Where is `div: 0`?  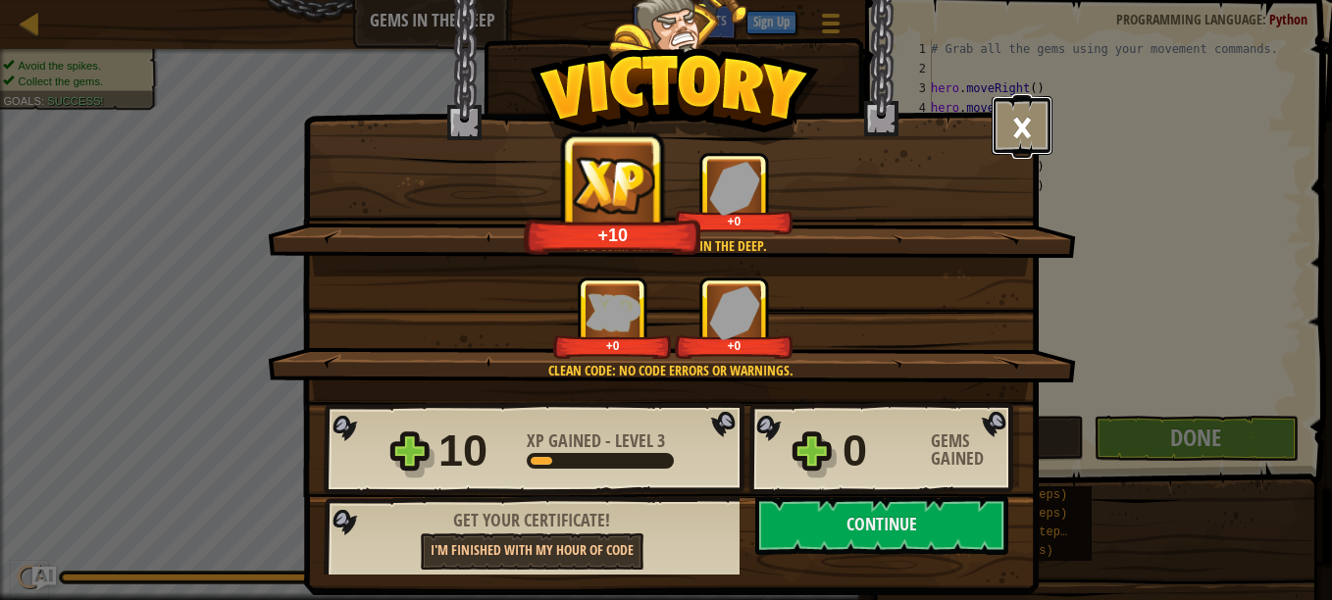
div: 0 is located at coordinates (881, 451).